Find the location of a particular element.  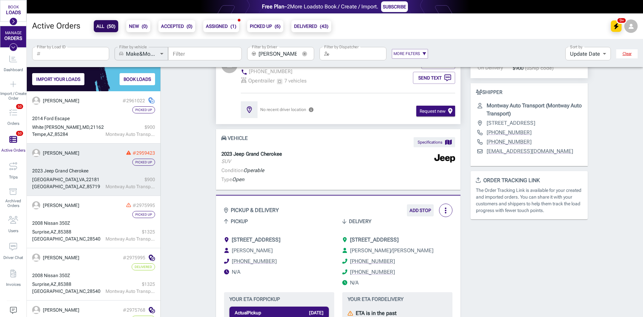

button: ASSIGNED(1) is located at coordinates (221, 26).